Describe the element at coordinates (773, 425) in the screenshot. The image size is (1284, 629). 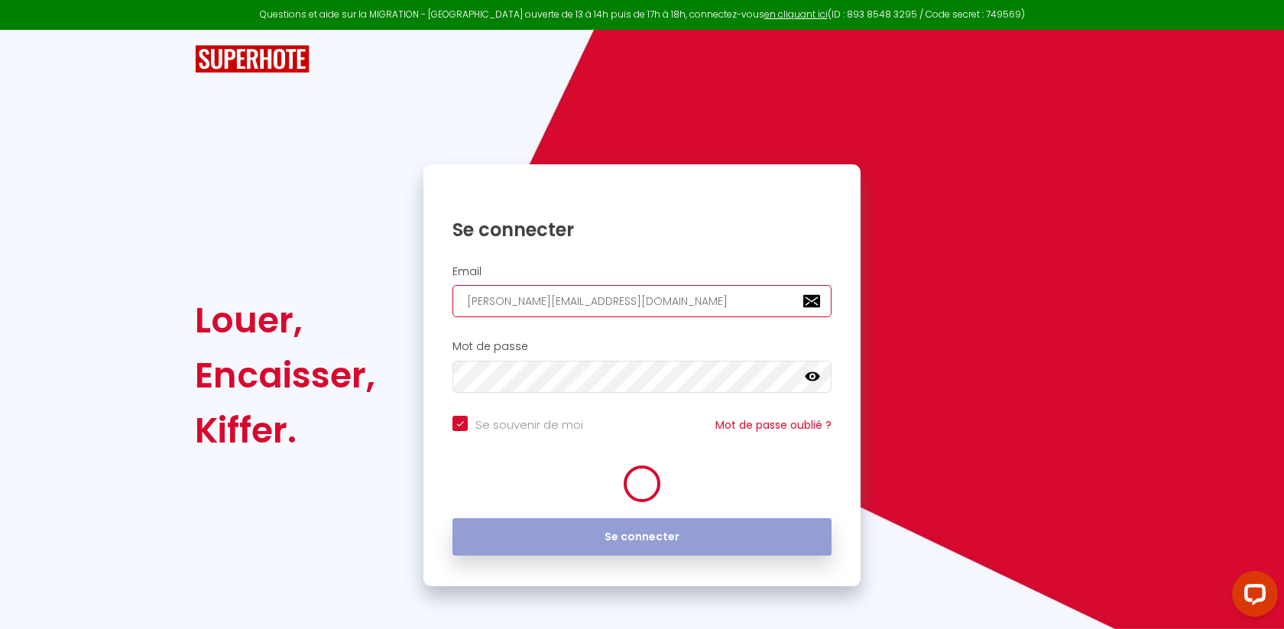
I see `a: Mot de passe oublié ?` at that location.